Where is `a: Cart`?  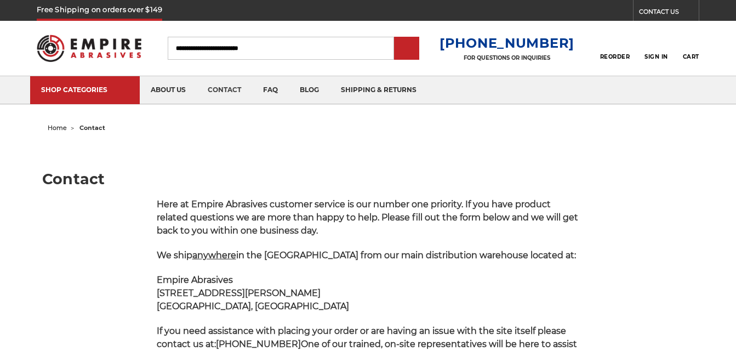
a: Cart is located at coordinates (691, 48).